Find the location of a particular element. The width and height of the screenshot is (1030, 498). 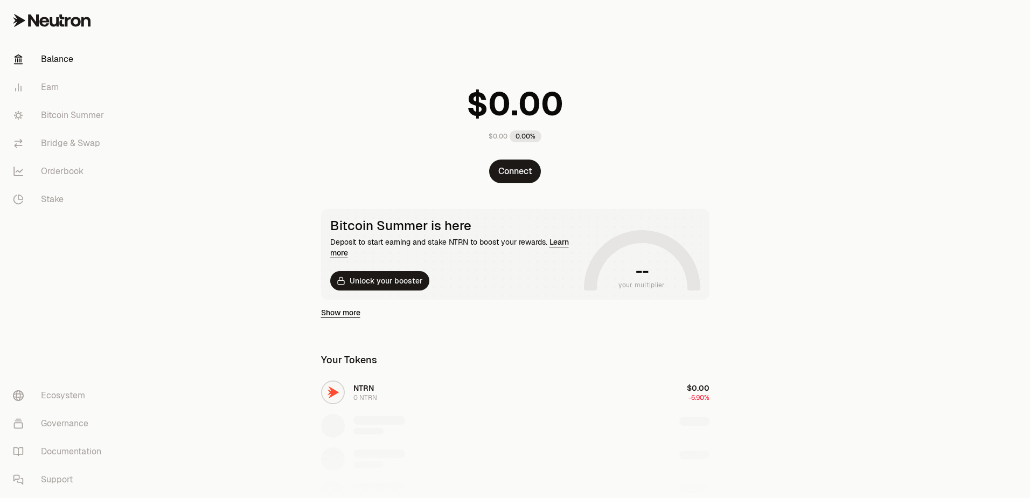

div: $0.00 is located at coordinates (498, 136).